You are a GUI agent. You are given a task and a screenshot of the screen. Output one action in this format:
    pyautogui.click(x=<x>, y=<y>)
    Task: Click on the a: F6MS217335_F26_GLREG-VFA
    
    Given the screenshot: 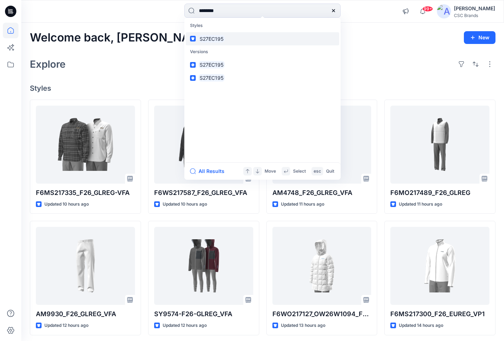 What is the action you would take?
    pyautogui.click(x=85, y=145)
    